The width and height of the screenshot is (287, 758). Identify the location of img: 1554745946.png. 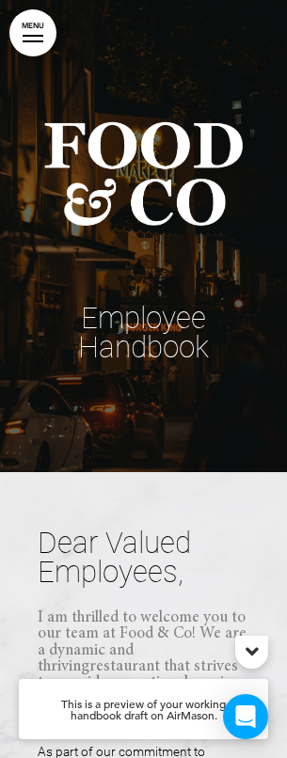
(144, 180).